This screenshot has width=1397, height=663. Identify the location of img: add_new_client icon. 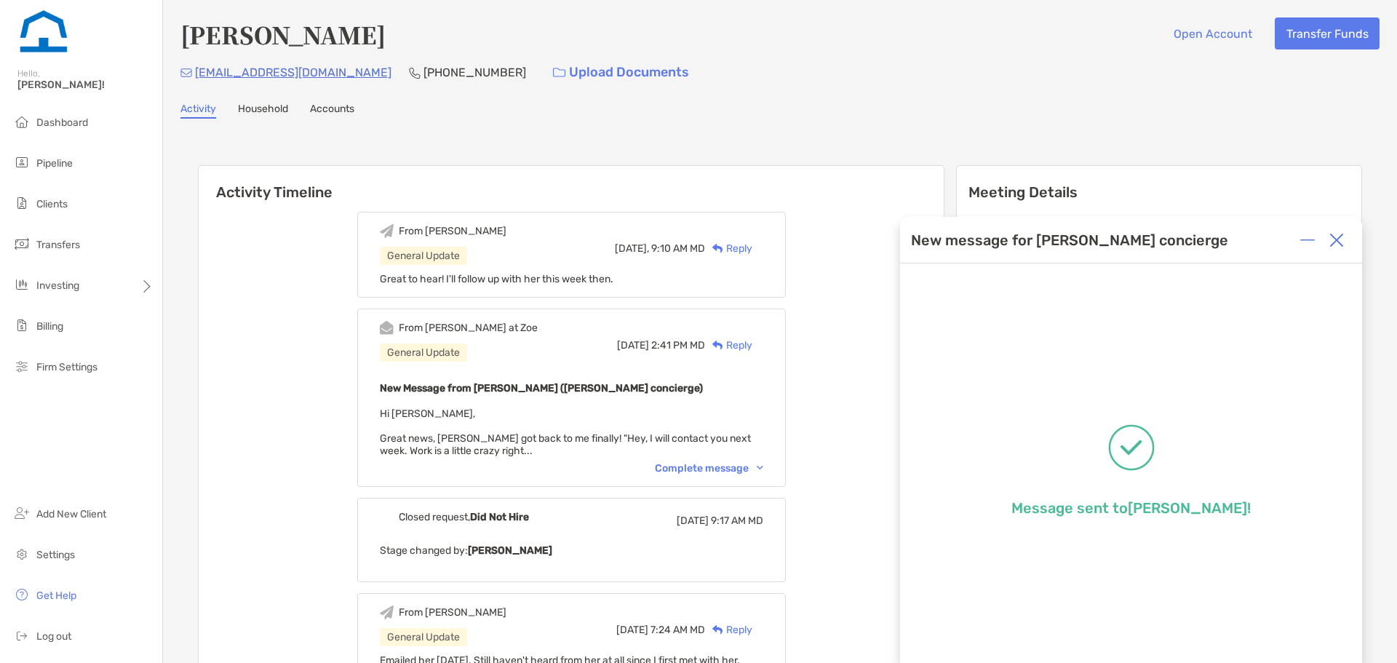
(22, 513).